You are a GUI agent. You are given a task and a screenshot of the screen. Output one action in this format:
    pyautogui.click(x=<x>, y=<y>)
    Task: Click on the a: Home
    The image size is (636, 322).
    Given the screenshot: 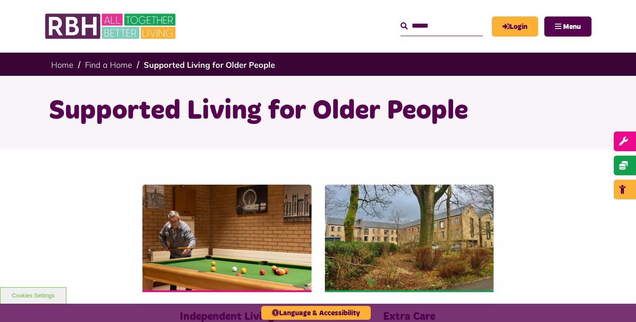 What is the action you would take?
    pyautogui.click(x=62, y=65)
    